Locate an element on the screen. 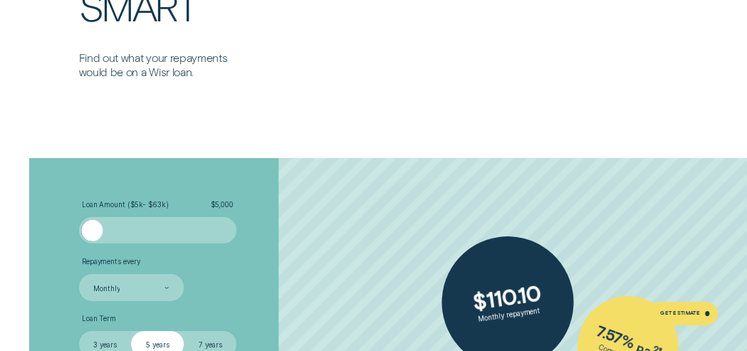 The image size is (747, 351). span: Repayments every is located at coordinates (110, 261).